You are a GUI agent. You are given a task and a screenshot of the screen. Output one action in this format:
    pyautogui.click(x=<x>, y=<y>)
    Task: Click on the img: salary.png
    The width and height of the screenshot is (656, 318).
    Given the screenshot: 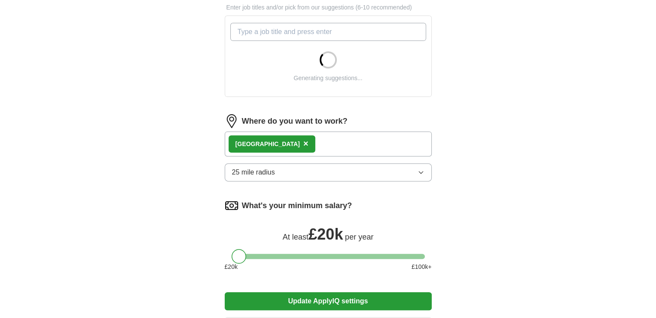 What is the action you would take?
    pyautogui.click(x=231, y=206)
    